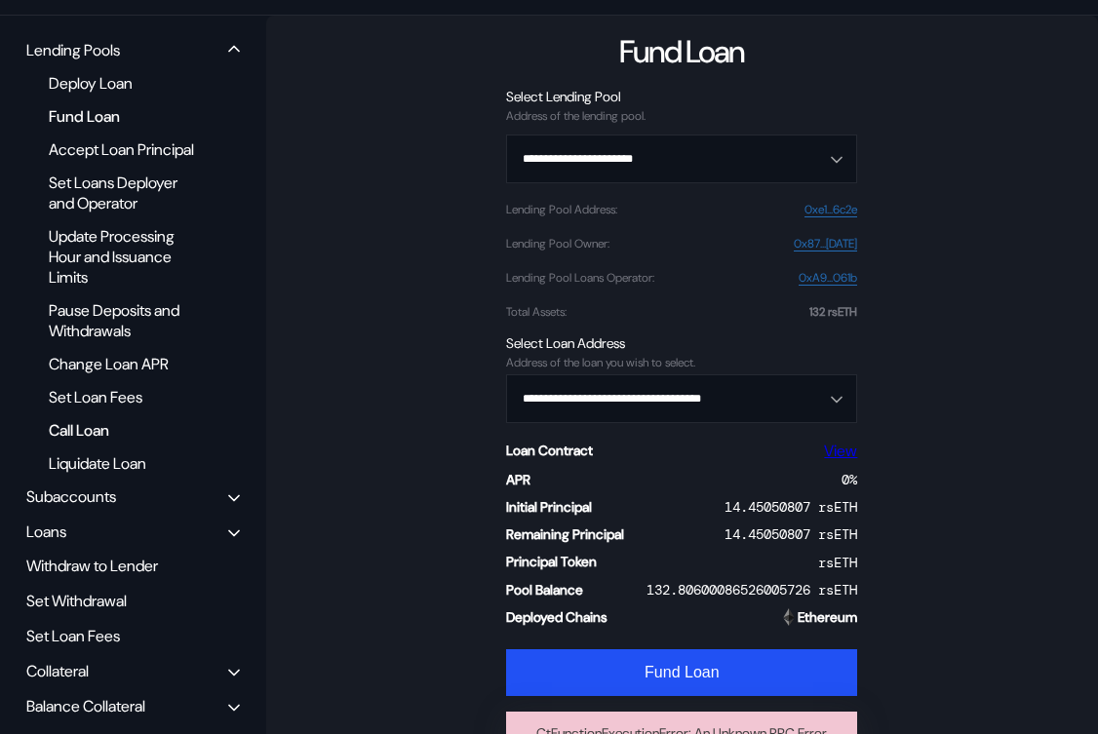  I want to click on a: 0xA9...061b, so click(828, 278).